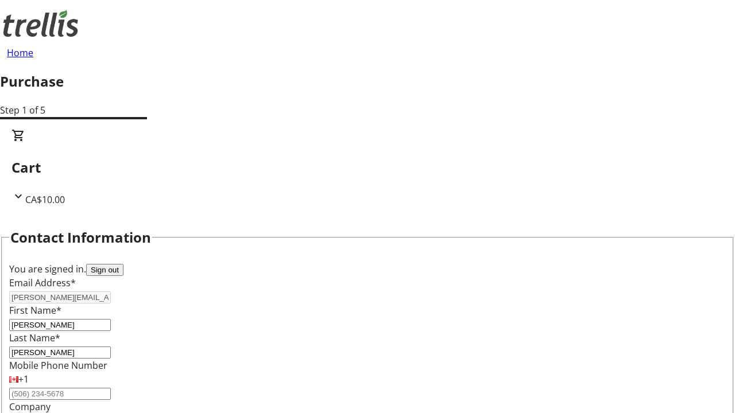 The image size is (735, 413). Describe the element at coordinates (80, 238) in the screenshot. I see `h2: Contact Information` at that location.